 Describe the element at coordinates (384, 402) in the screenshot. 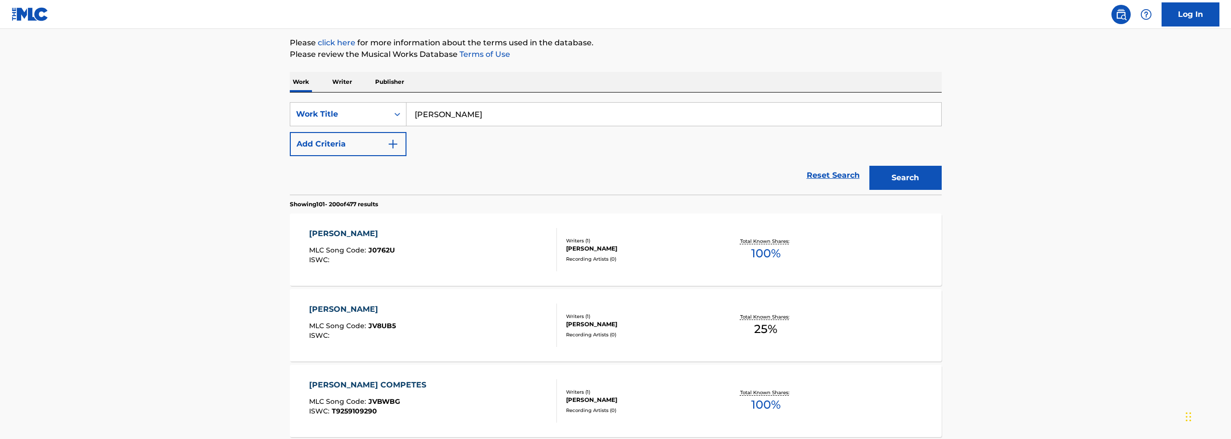

I see `span: JVBWBG` at that location.